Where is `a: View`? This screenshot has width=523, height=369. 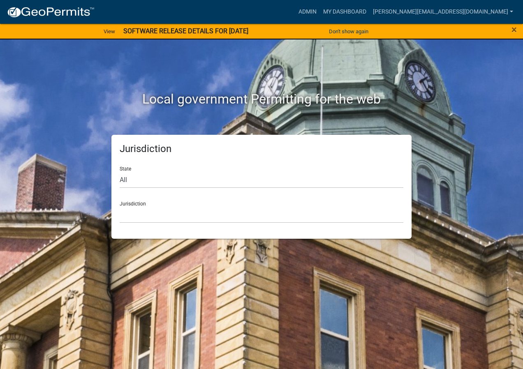
a: View is located at coordinates (109, 31).